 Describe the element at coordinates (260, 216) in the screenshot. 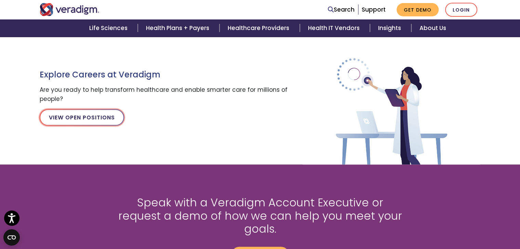

I see `h2: Speak with a Veradigm Account Executive or request a demo of how we can help you meet your goals.` at that location.